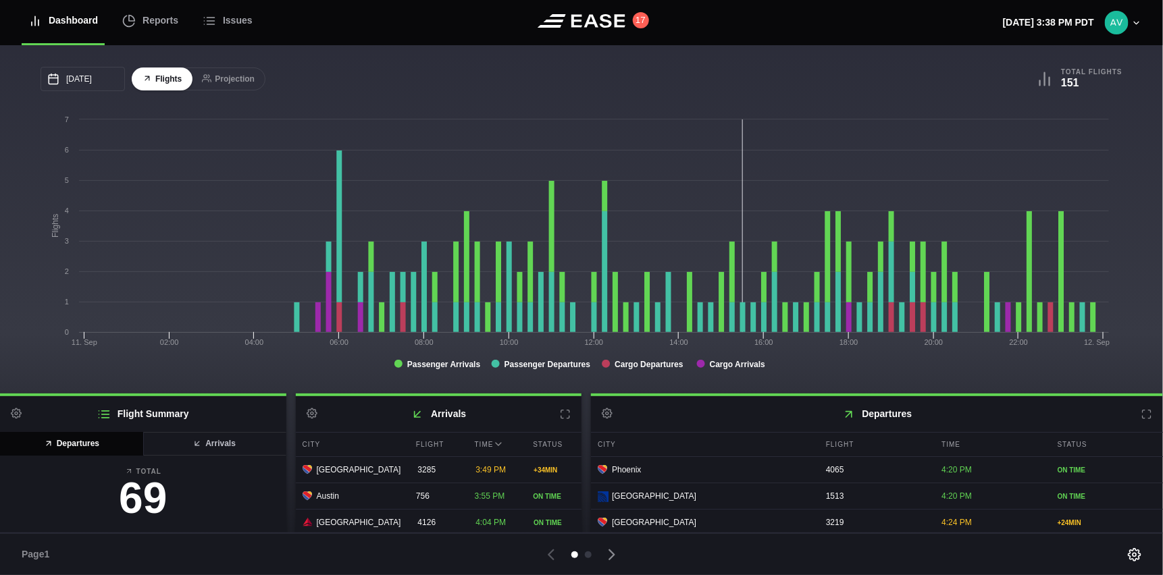  I want to click on text: 08:00, so click(424, 342).